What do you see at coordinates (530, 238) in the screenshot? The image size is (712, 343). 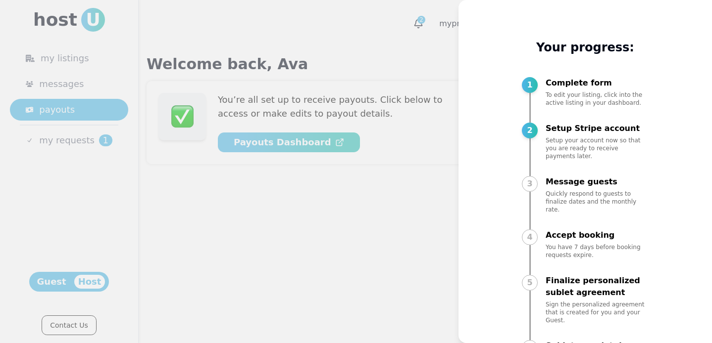 I see `div: 4` at bounding box center [530, 238].